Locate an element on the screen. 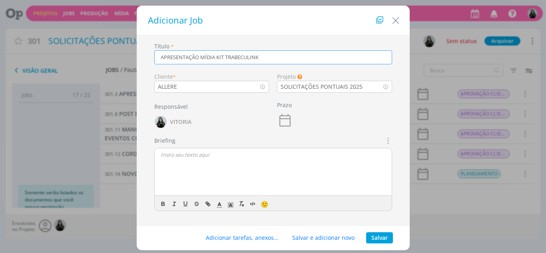  button: Close is located at coordinates (396, 19).